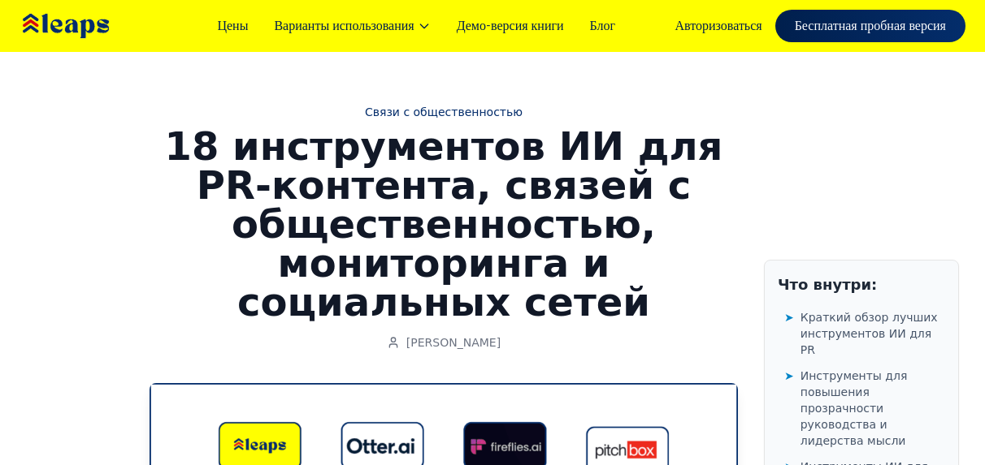  Describe the element at coordinates (854, 409) in the screenshot. I see `font: Инструменты для повышения прозрачности руководства и лидерства мысли` at that location.